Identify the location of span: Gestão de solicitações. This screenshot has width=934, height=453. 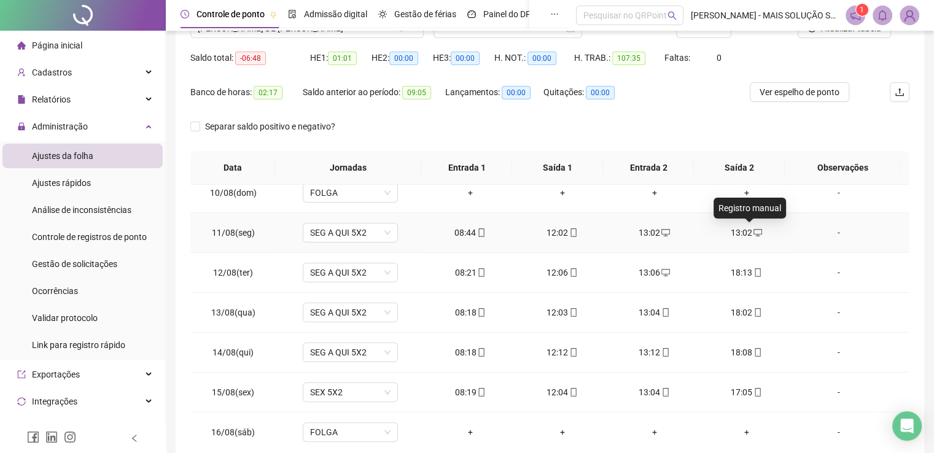
(74, 264).